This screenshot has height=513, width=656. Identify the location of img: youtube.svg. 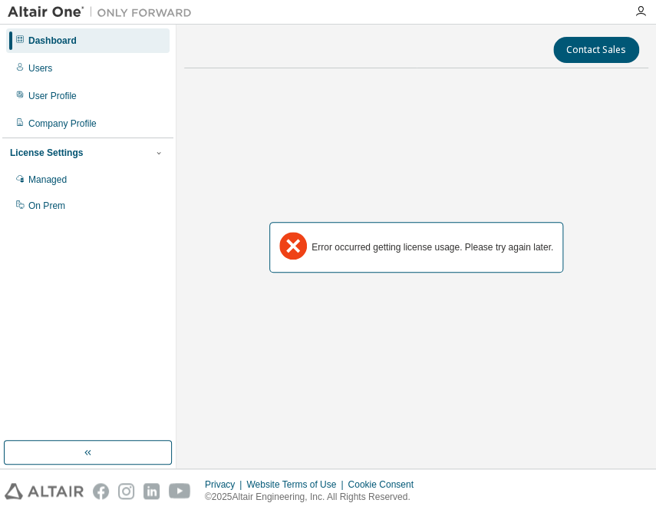
(180, 490).